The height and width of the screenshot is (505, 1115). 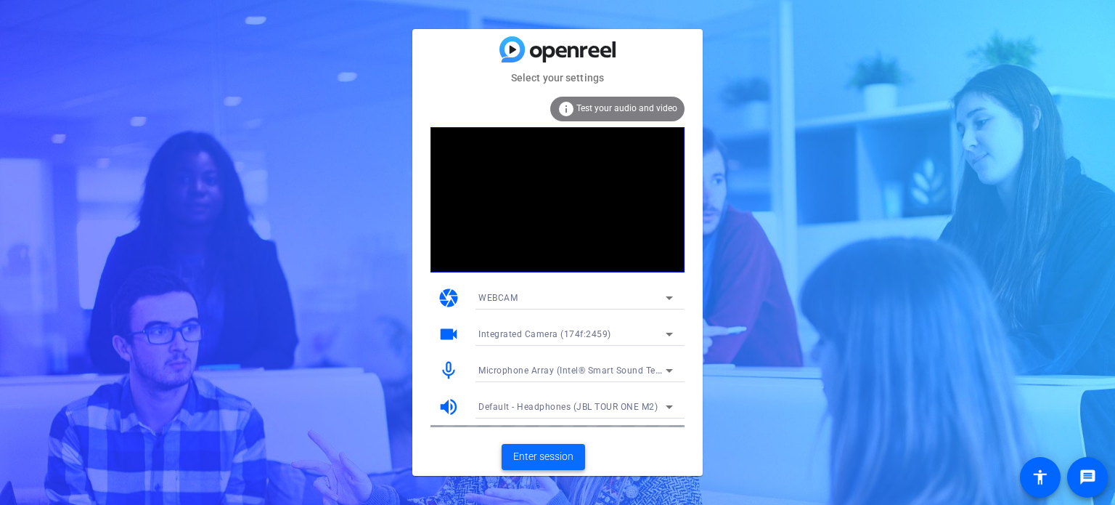 What do you see at coordinates (498, 298) in the screenshot?
I see `span: WEBCAM` at bounding box center [498, 298].